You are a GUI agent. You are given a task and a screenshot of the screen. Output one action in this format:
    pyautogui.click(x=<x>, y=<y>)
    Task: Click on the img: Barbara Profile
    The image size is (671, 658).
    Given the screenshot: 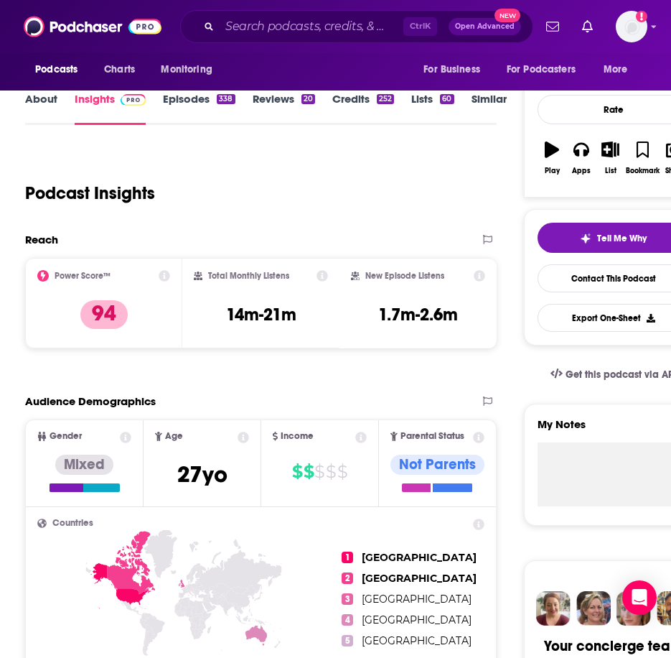 What is the action you would take?
    pyautogui.click(x=594, y=608)
    